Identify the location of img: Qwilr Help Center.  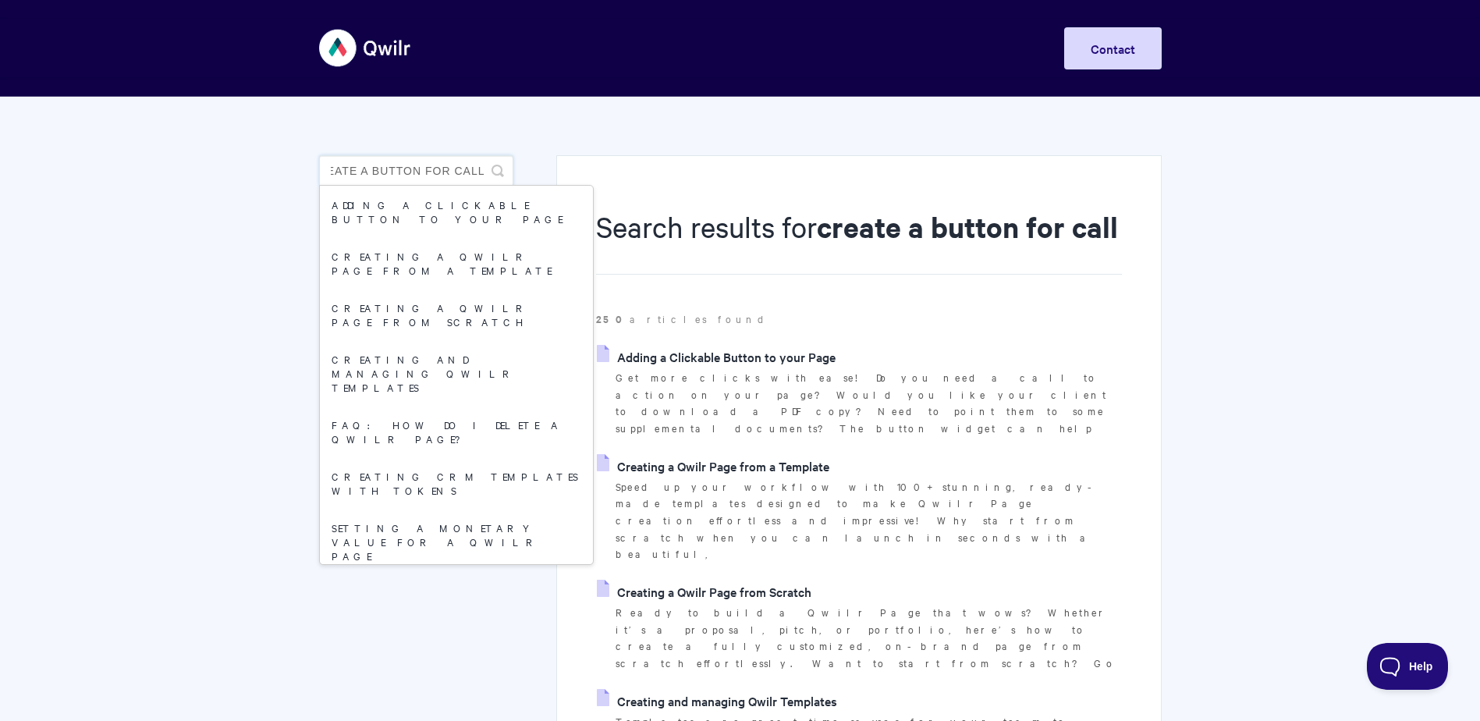
(365, 48).